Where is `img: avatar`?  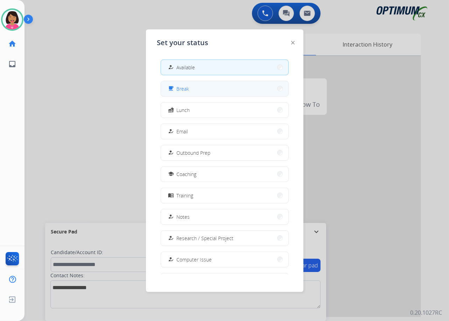
img: avatar is located at coordinates (12, 20).